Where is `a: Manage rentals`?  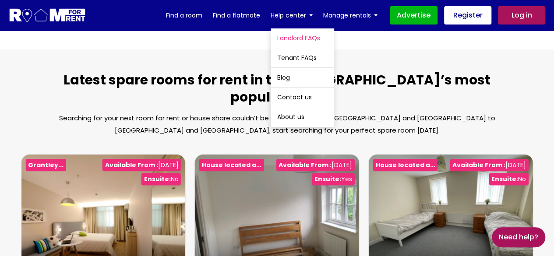
a: Manage rentals is located at coordinates (350, 15).